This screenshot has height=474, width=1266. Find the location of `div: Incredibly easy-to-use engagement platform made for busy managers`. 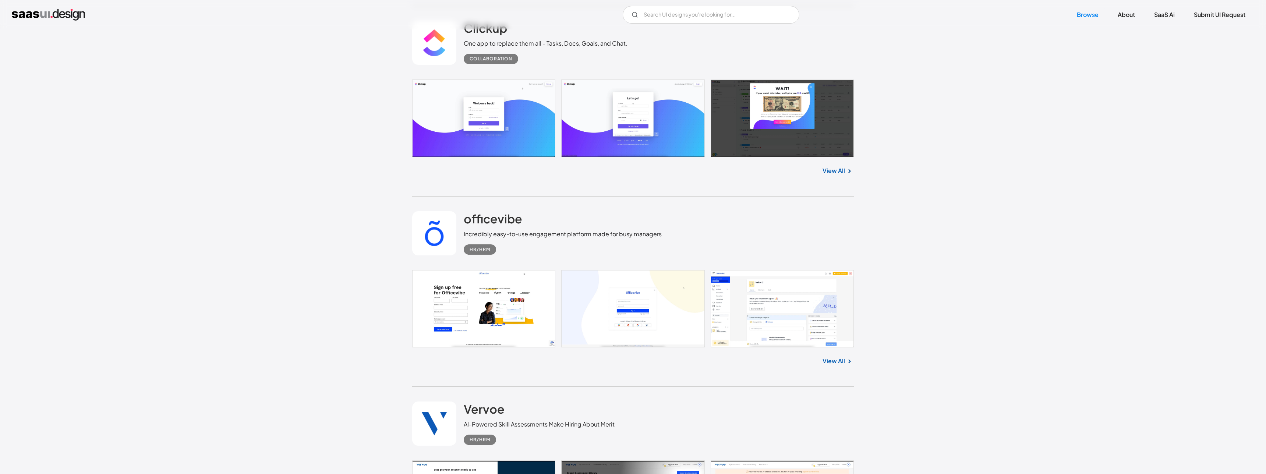

div: Incredibly easy-to-use engagement platform made for busy managers is located at coordinates (563, 234).